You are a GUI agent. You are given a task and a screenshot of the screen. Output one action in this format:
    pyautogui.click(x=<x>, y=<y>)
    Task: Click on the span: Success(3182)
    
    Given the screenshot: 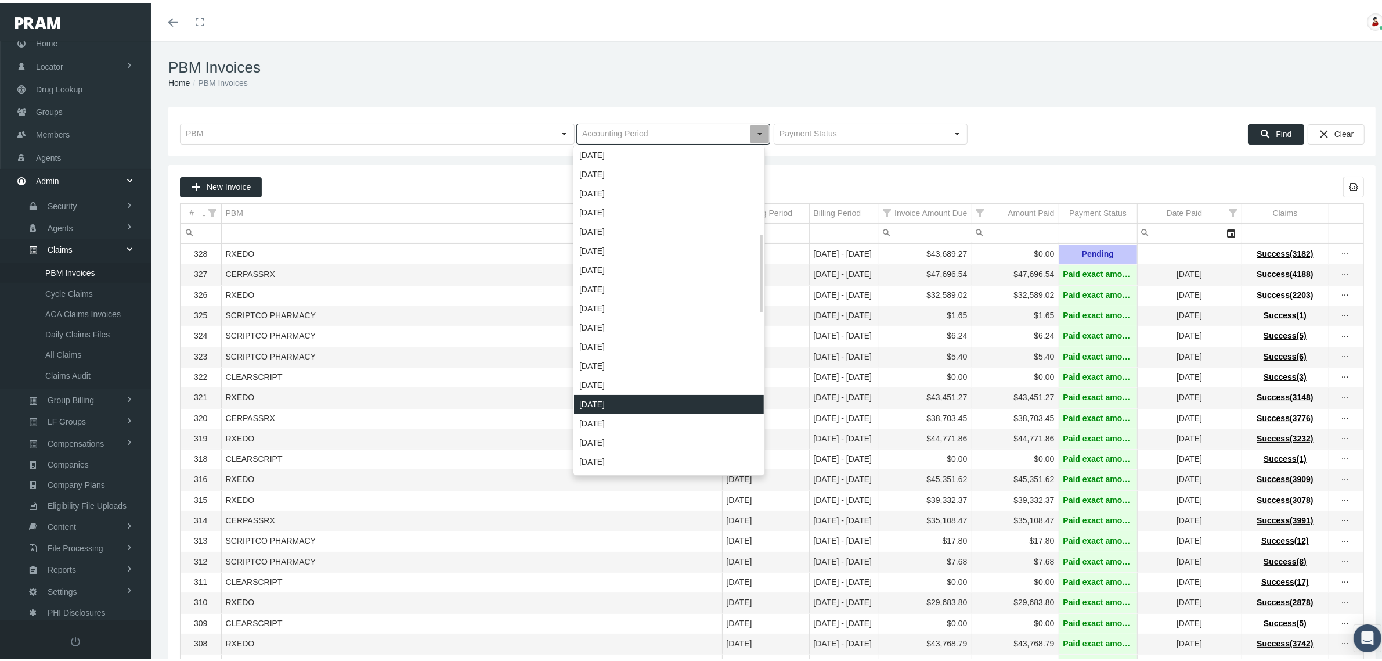 What is the action you would take?
    pyautogui.click(x=1285, y=251)
    